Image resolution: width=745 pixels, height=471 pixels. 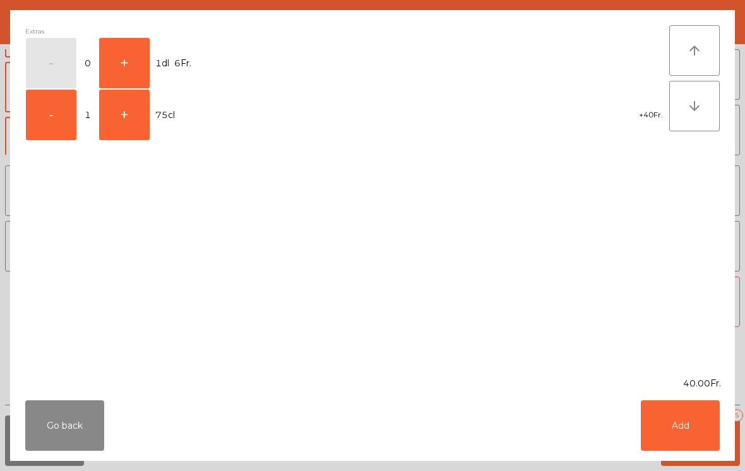 What do you see at coordinates (651, 115) in the screenshot?
I see `span: +40Fr.` at bounding box center [651, 115].